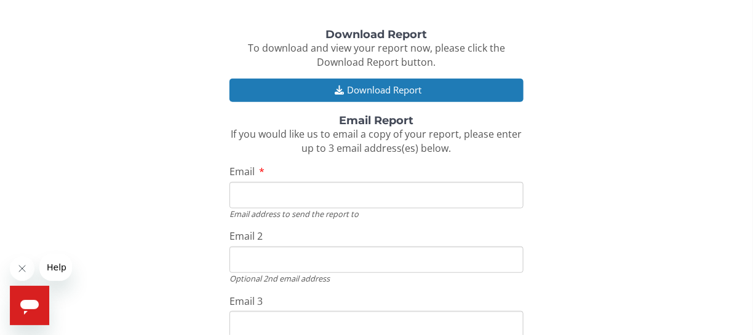  Describe the element at coordinates (246, 236) in the screenshot. I see `span: Email 2` at that location.